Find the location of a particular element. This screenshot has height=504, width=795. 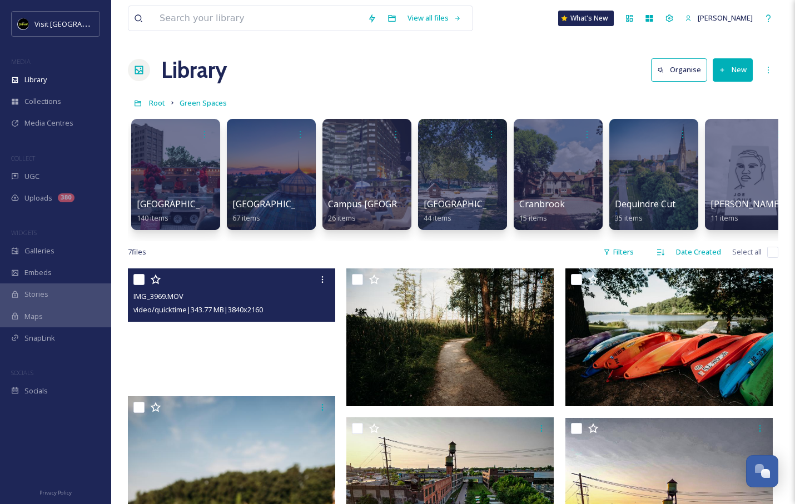

a: What's New is located at coordinates (586, 18).